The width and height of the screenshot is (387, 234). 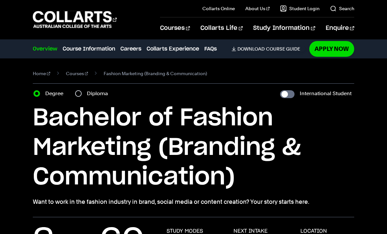 I want to click on a: Course Information, so click(x=89, y=49).